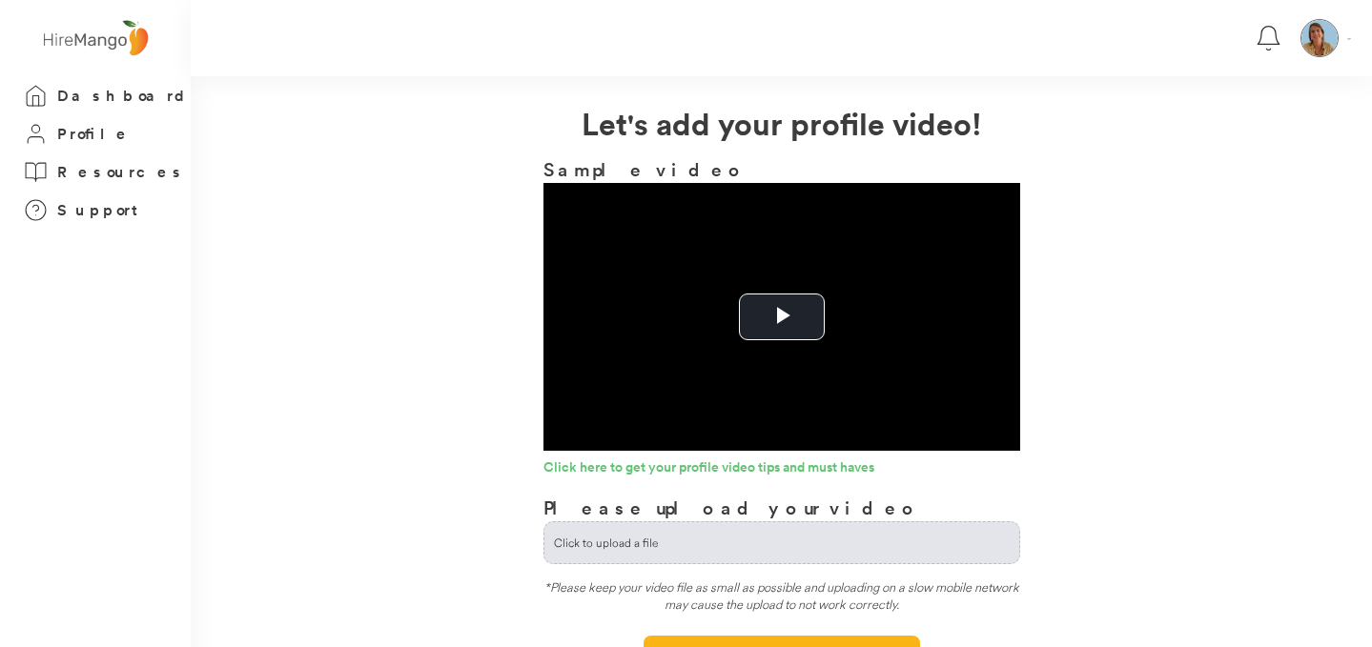 The width and height of the screenshot is (1372, 647). What do you see at coordinates (731, 507) in the screenshot?
I see `h3: Please upload your video` at bounding box center [731, 507].